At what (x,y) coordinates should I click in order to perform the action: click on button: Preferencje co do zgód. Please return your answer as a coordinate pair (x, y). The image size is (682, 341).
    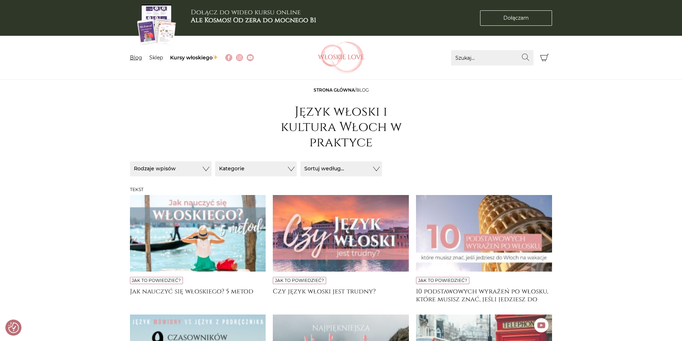
    Looking at the image, I should click on (14, 328).